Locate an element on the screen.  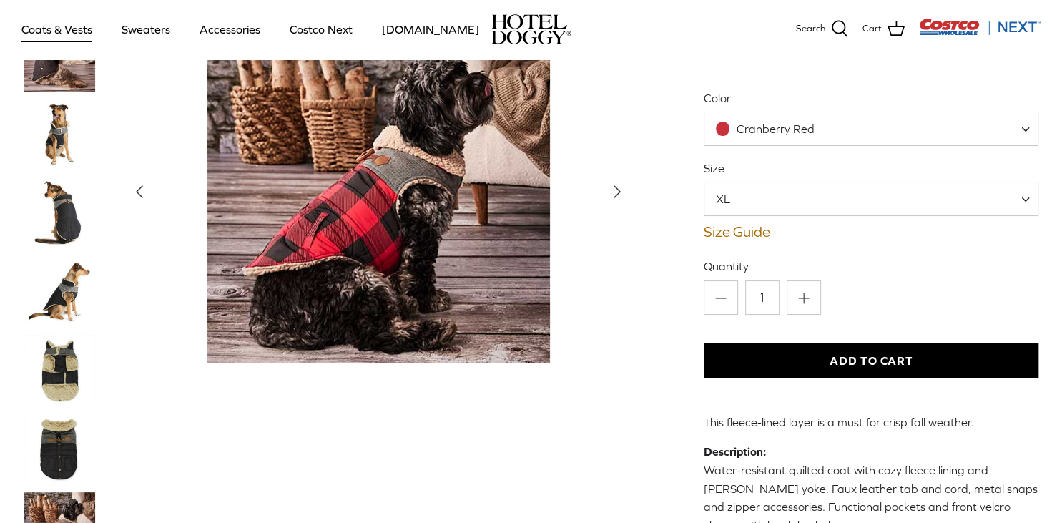
a: Size Guide is located at coordinates (871, 232).